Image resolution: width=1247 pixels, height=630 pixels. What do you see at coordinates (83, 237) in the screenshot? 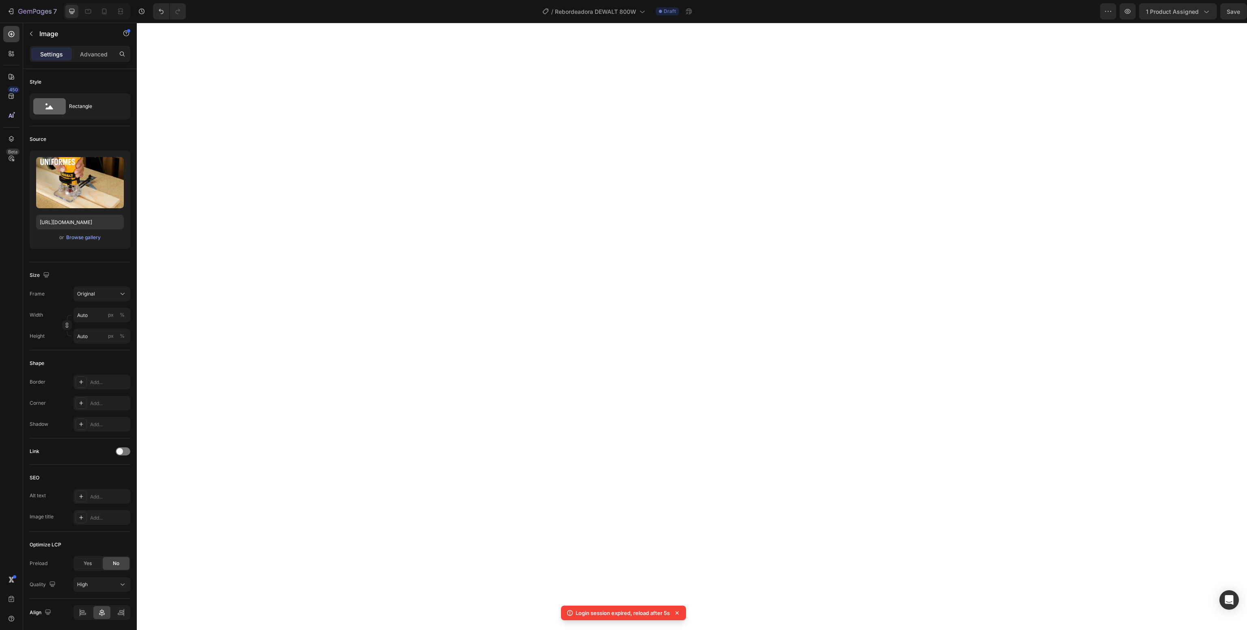
I see `div: Browse gallery` at bounding box center [83, 237].